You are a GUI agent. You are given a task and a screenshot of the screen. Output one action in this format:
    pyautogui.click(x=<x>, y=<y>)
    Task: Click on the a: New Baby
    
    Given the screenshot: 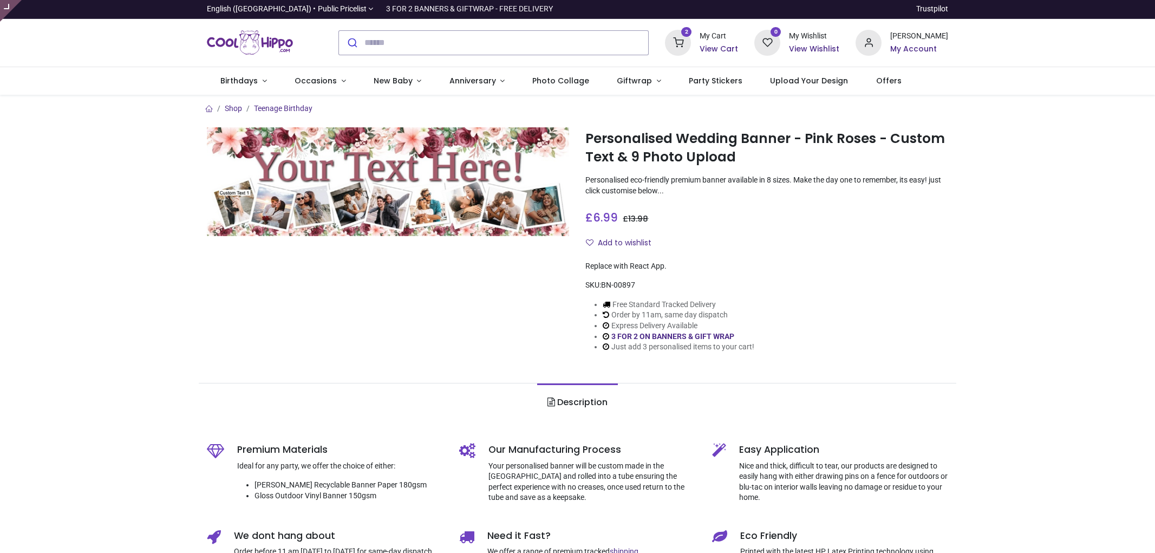 What is the action you would take?
    pyautogui.click(x=397, y=81)
    